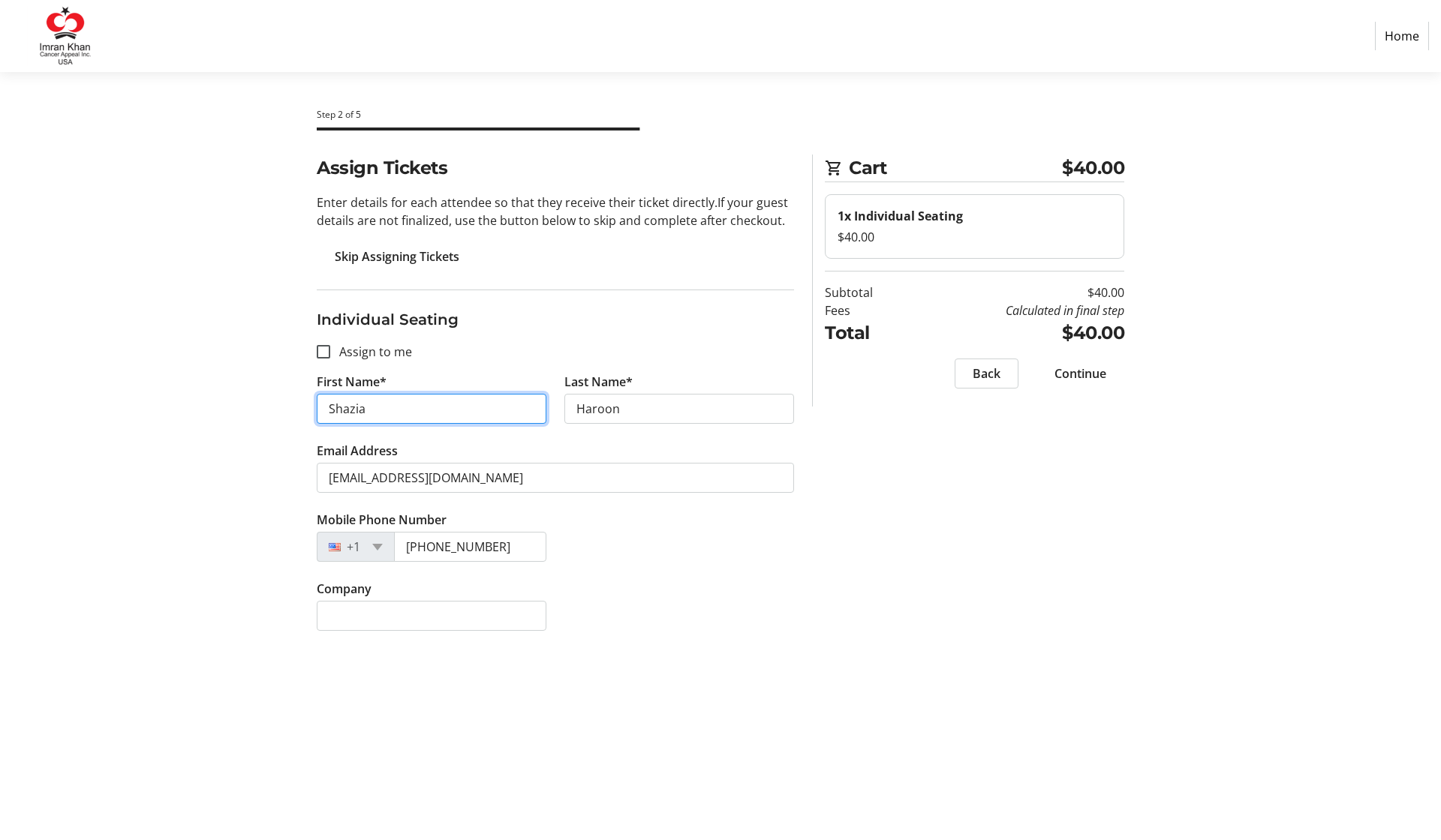 The image size is (1441, 840). I want to click on label: Company, so click(344, 589).